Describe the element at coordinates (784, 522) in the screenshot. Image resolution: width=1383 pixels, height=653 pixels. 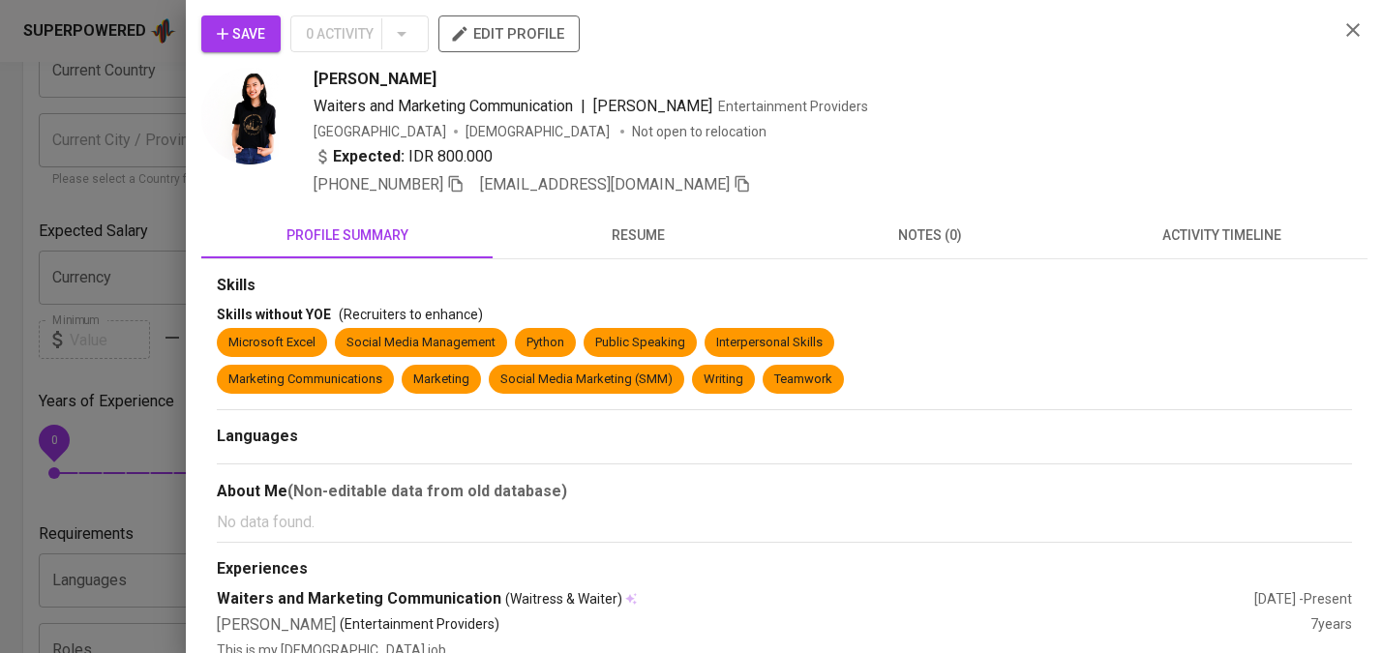
I see `p: No data found.` at that location.